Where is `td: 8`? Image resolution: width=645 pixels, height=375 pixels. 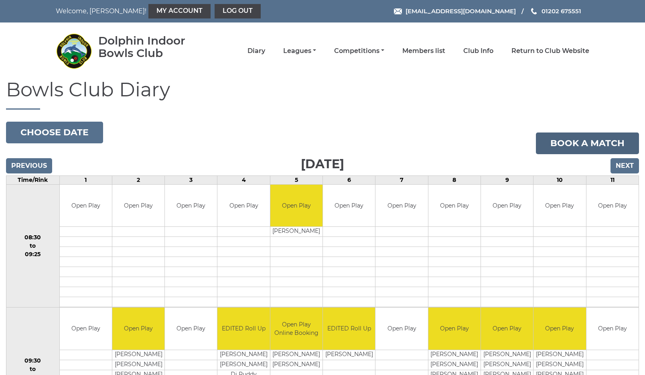 td: 8 is located at coordinates (454, 180).